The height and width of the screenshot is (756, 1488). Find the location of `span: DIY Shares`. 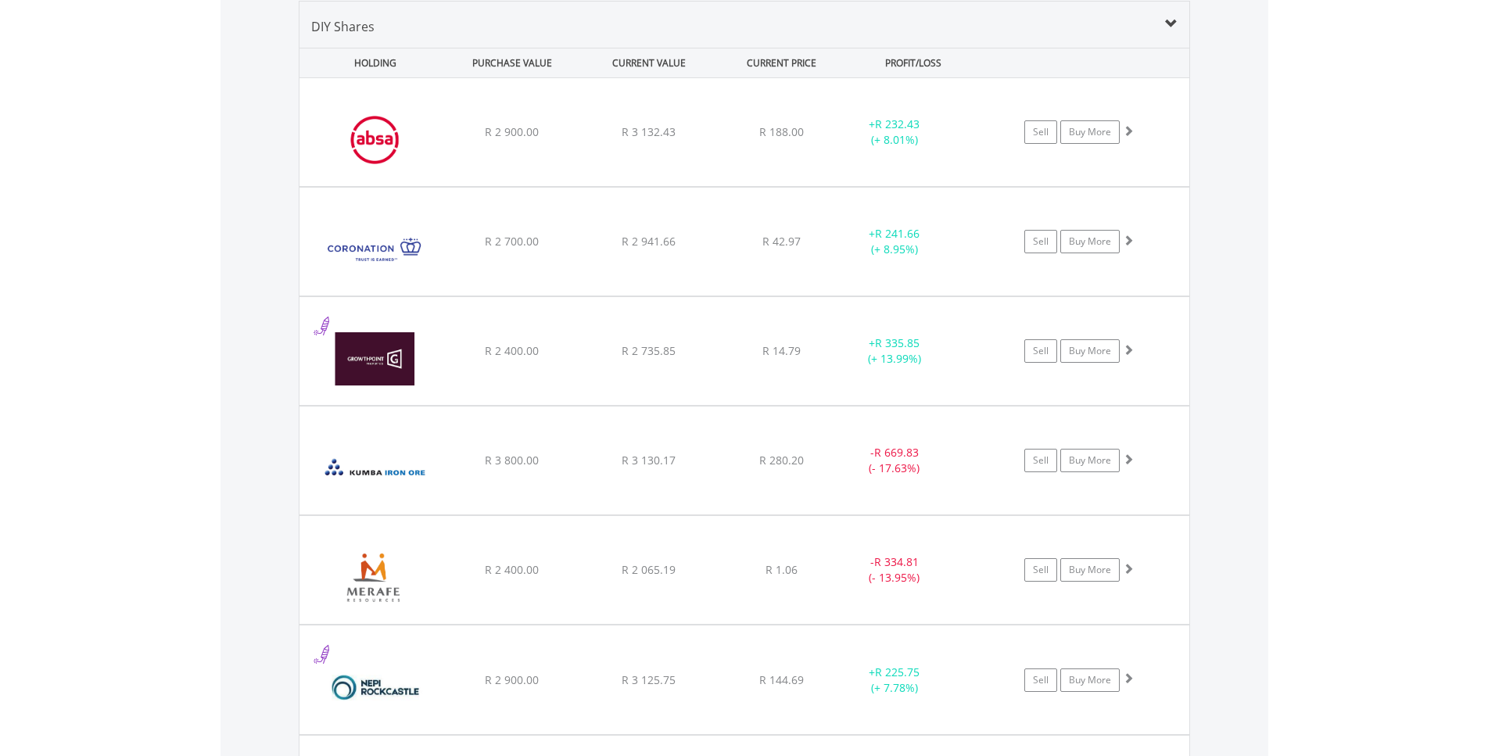

span: DIY Shares is located at coordinates (342, 27).